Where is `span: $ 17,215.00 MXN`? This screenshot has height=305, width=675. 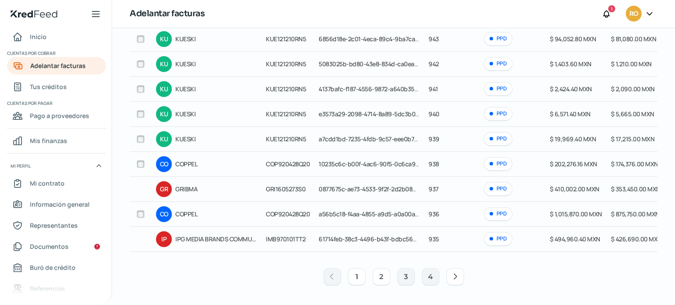 span: $ 17,215.00 MXN is located at coordinates (633, 139).